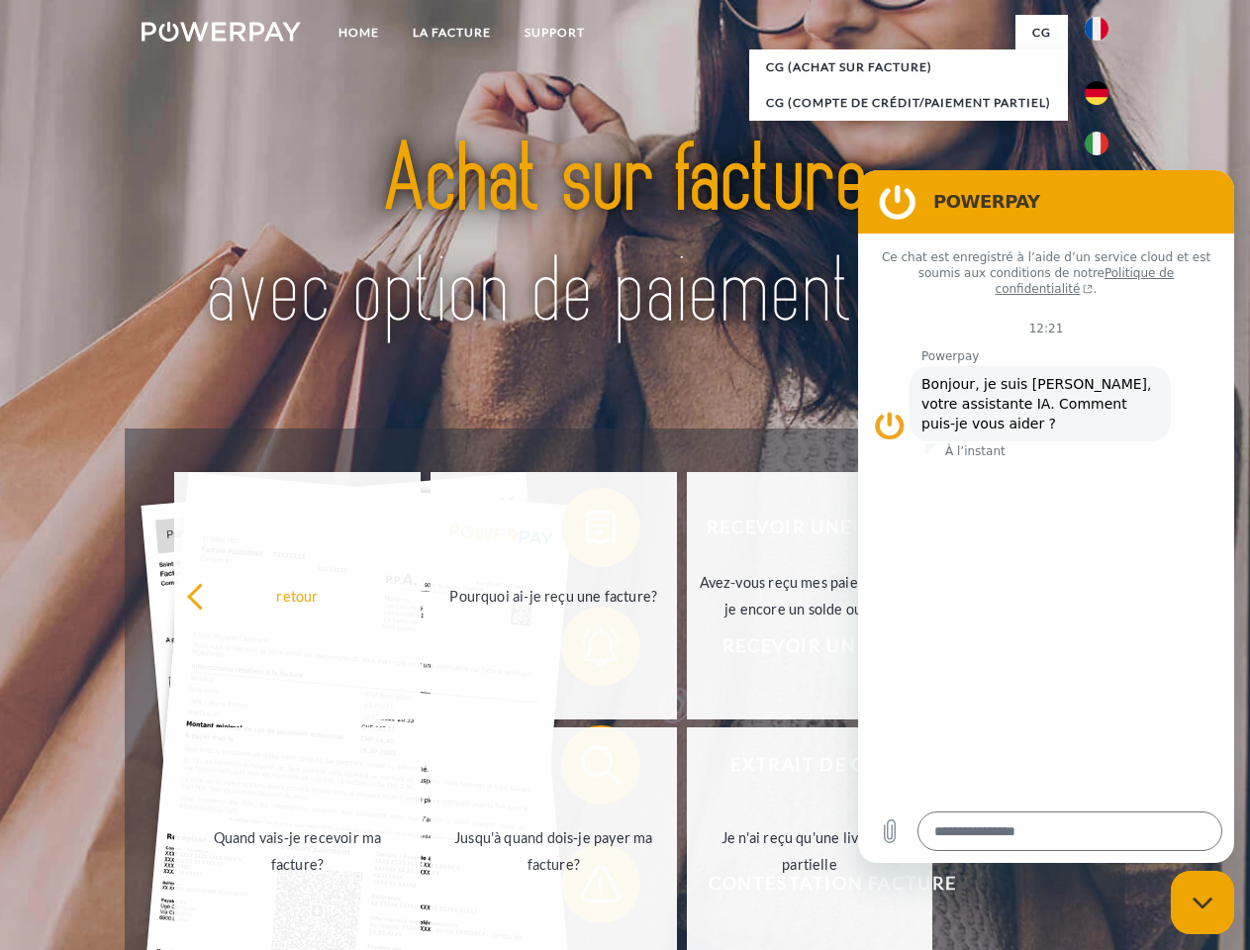  I want to click on a: CG, so click(1041, 33).